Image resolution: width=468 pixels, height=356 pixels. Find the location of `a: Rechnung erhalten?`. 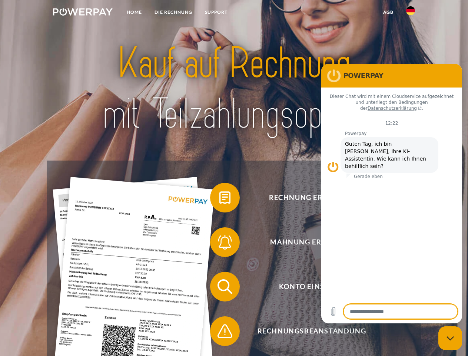

a: Rechnung erhalten? is located at coordinates (307, 198).